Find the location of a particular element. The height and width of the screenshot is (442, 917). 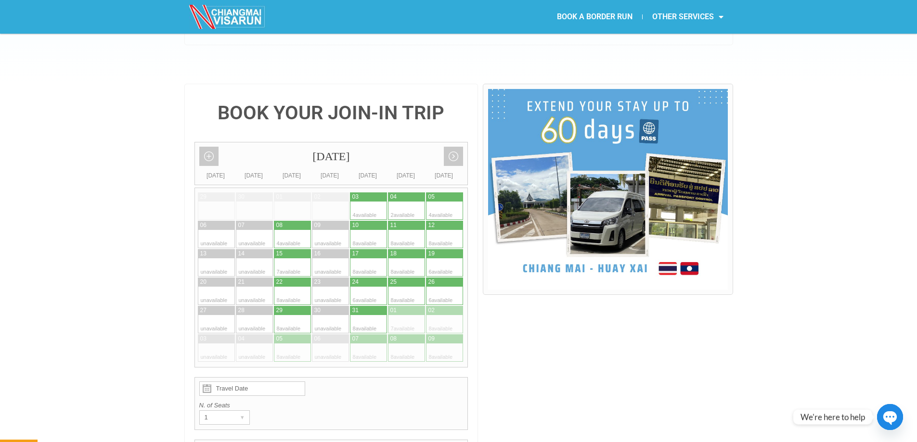

div: 16 is located at coordinates (317, 254).